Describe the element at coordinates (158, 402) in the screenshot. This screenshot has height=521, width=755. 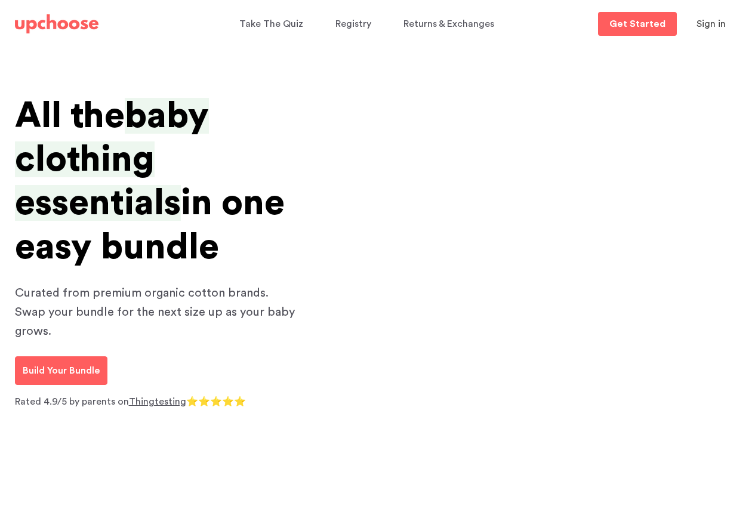
I see `u: Thingtesting` at that location.